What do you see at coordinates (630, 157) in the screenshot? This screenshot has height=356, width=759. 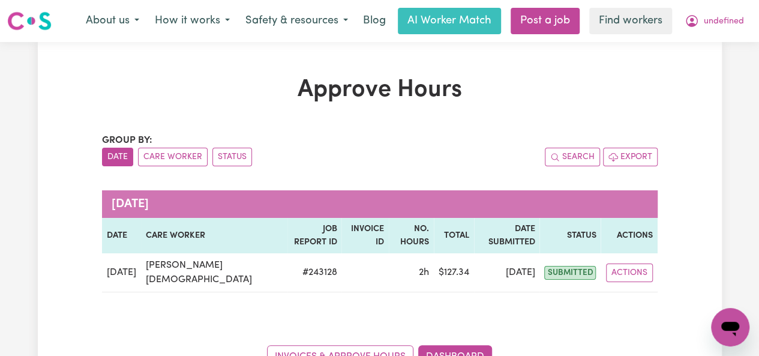 I see `button: Export` at bounding box center [630, 157].